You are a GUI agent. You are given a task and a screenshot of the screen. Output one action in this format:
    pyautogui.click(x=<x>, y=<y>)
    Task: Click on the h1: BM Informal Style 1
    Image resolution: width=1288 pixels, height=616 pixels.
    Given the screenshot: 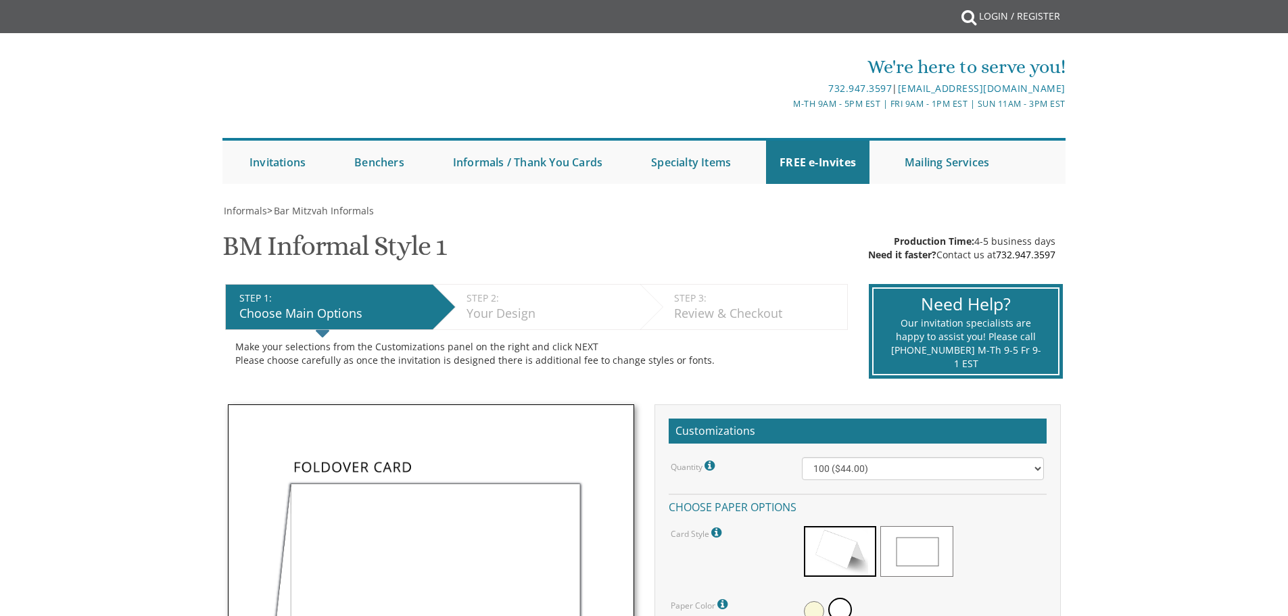 What is the action you would take?
    pyautogui.click(x=334, y=251)
    